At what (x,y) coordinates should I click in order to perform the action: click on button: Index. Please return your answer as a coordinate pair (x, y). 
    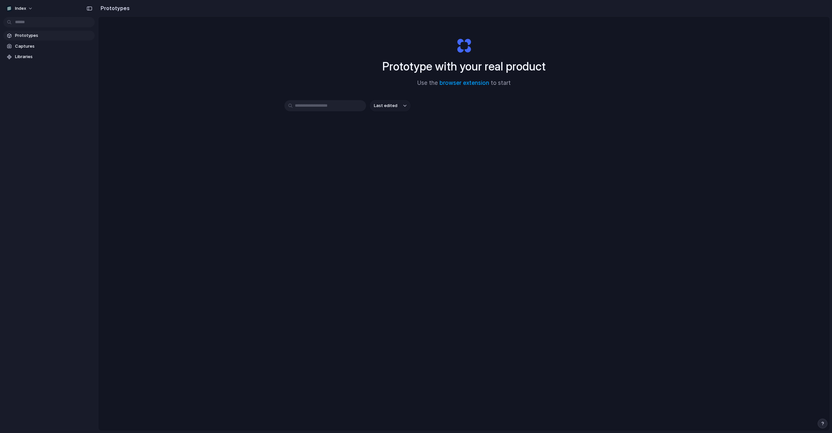
    Looking at the image, I should click on (20, 8).